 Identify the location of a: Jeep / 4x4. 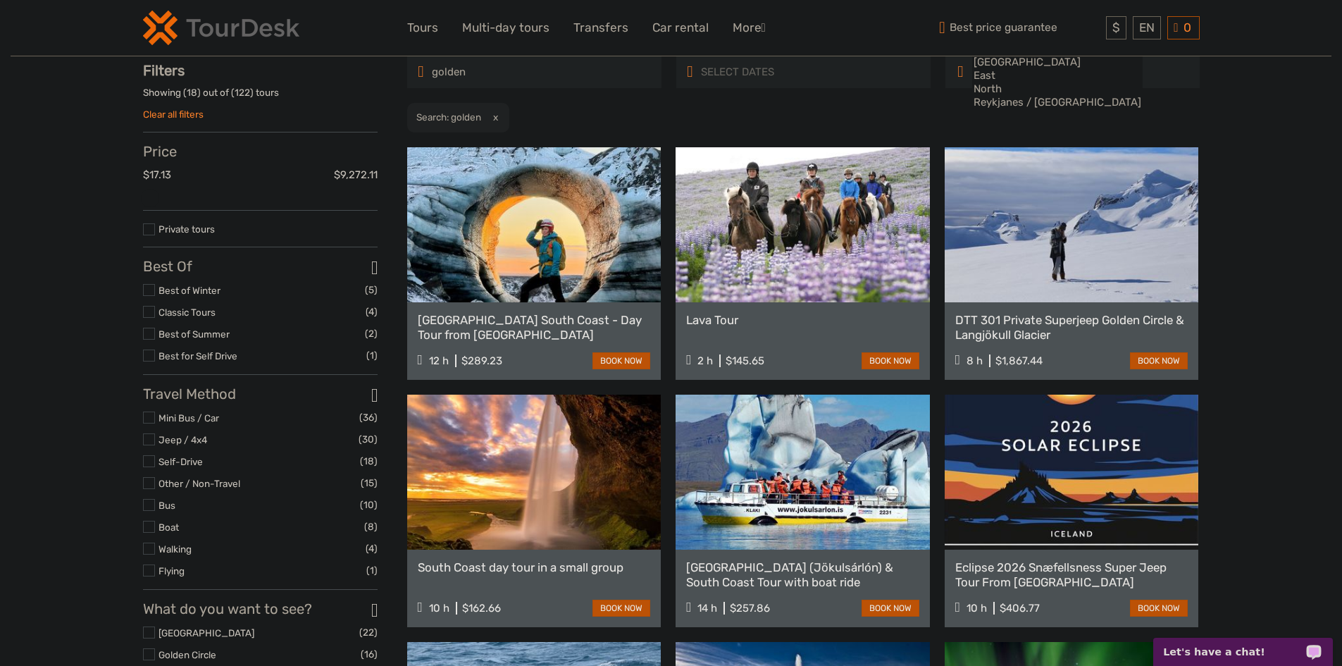
(183, 440).